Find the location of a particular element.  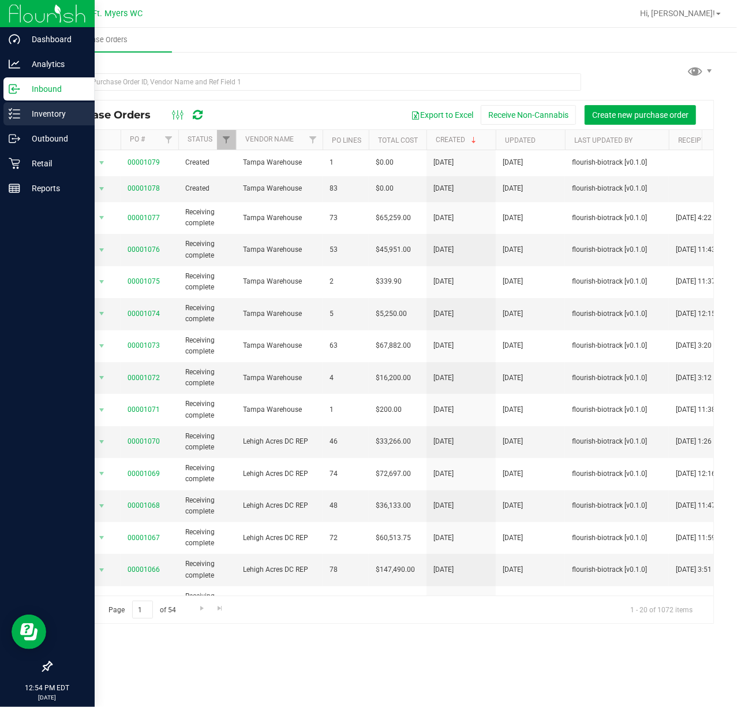

a: 00001067 is located at coordinates (144, 537).